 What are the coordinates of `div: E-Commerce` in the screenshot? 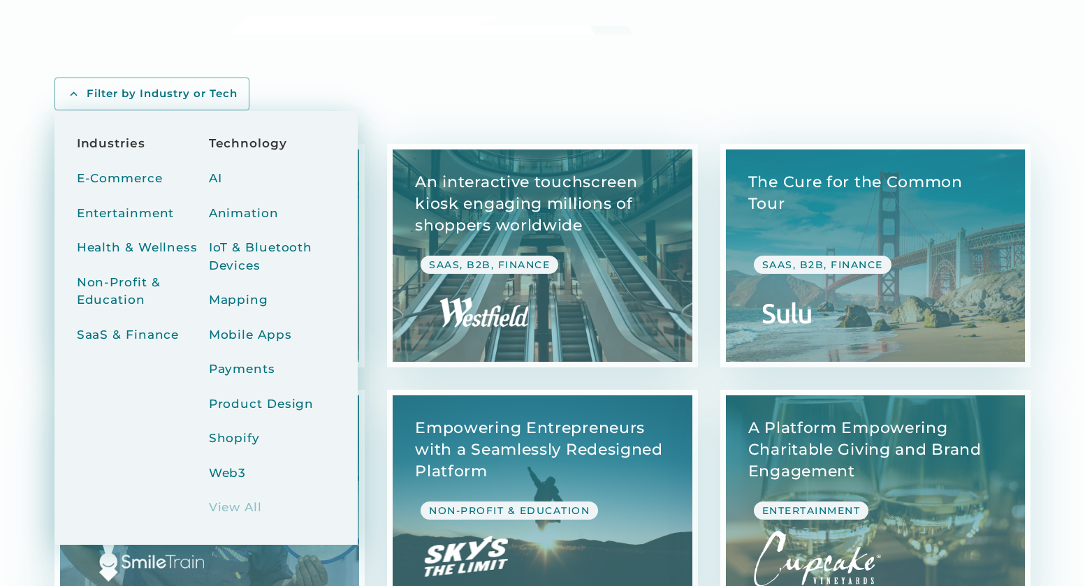 It's located at (119, 179).